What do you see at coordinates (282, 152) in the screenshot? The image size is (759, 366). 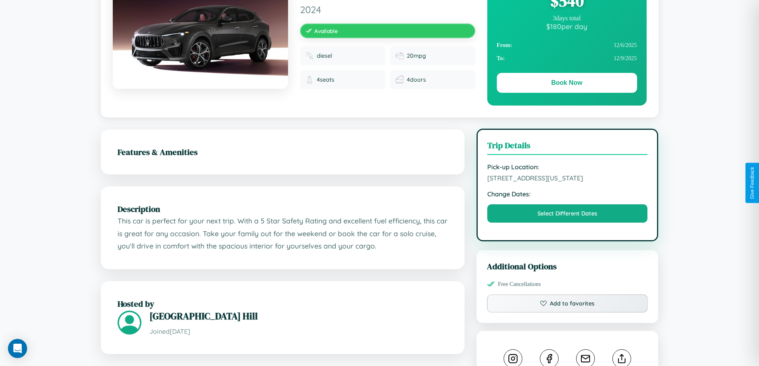 I see `h2: Features & Amenities` at bounding box center [282, 152].